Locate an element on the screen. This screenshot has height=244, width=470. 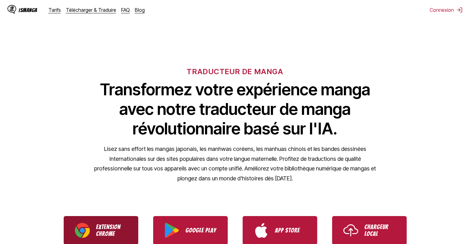
p: Google Play is located at coordinates (201, 231).